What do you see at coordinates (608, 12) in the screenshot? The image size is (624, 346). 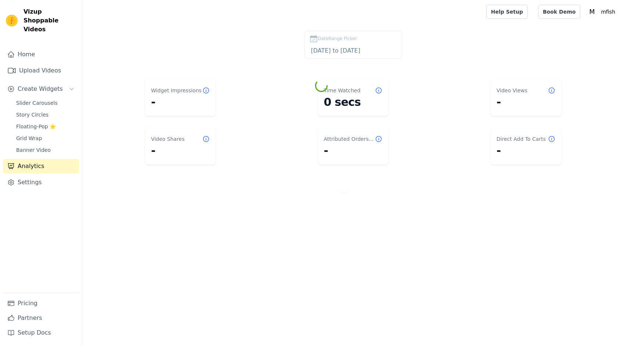 I see `p: mfish` at bounding box center [608, 12].